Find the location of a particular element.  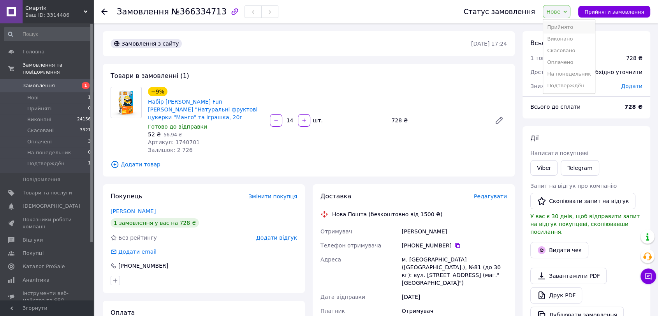

span: Артикул: 1740701 is located at coordinates (174, 142).